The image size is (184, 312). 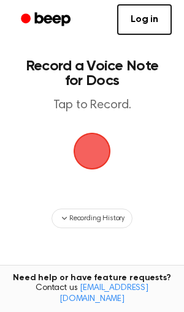 What do you see at coordinates (92, 151) in the screenshot?
I see `button: Beep Logo` at bounding box center [92, 151].